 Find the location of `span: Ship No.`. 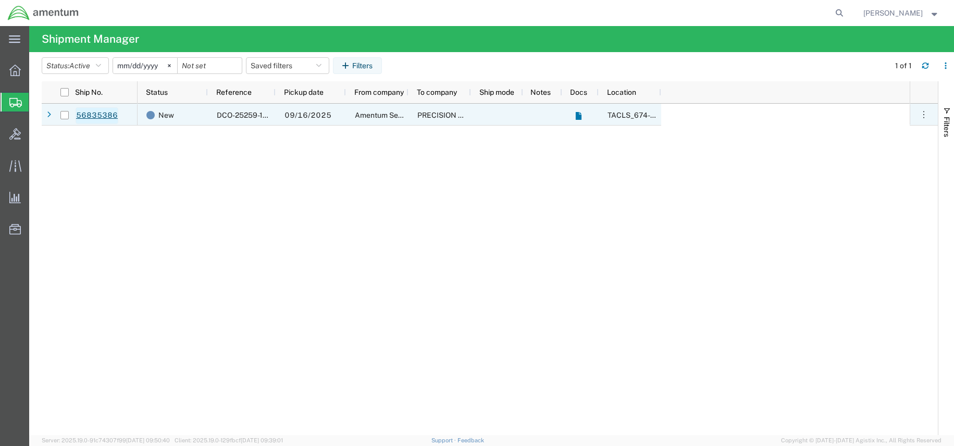

span: Ship No. is located at coordinates (89, 92).